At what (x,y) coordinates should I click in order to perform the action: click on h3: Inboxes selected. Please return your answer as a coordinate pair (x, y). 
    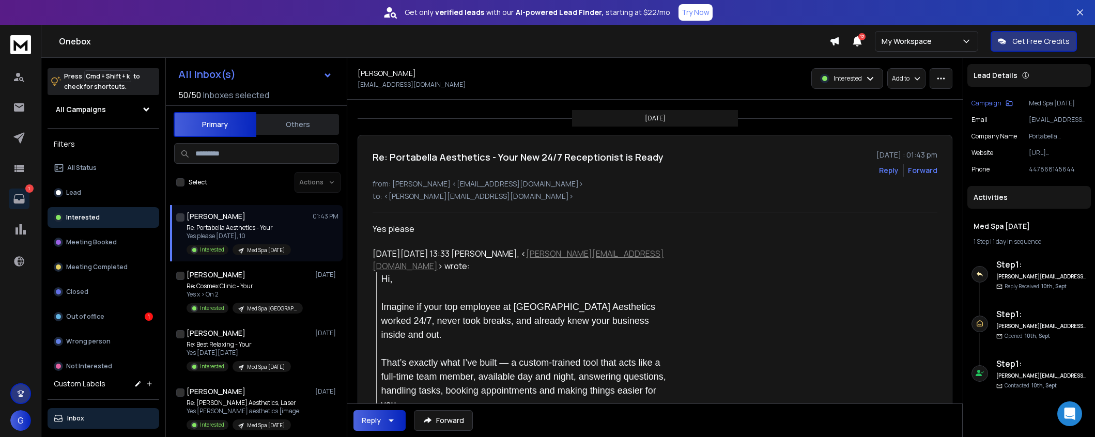
    Looking at the image, I should click on (236, 95).